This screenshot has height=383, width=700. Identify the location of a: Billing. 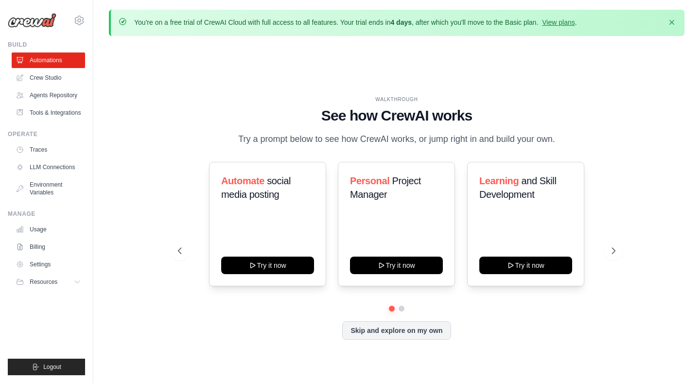
(48, 247).